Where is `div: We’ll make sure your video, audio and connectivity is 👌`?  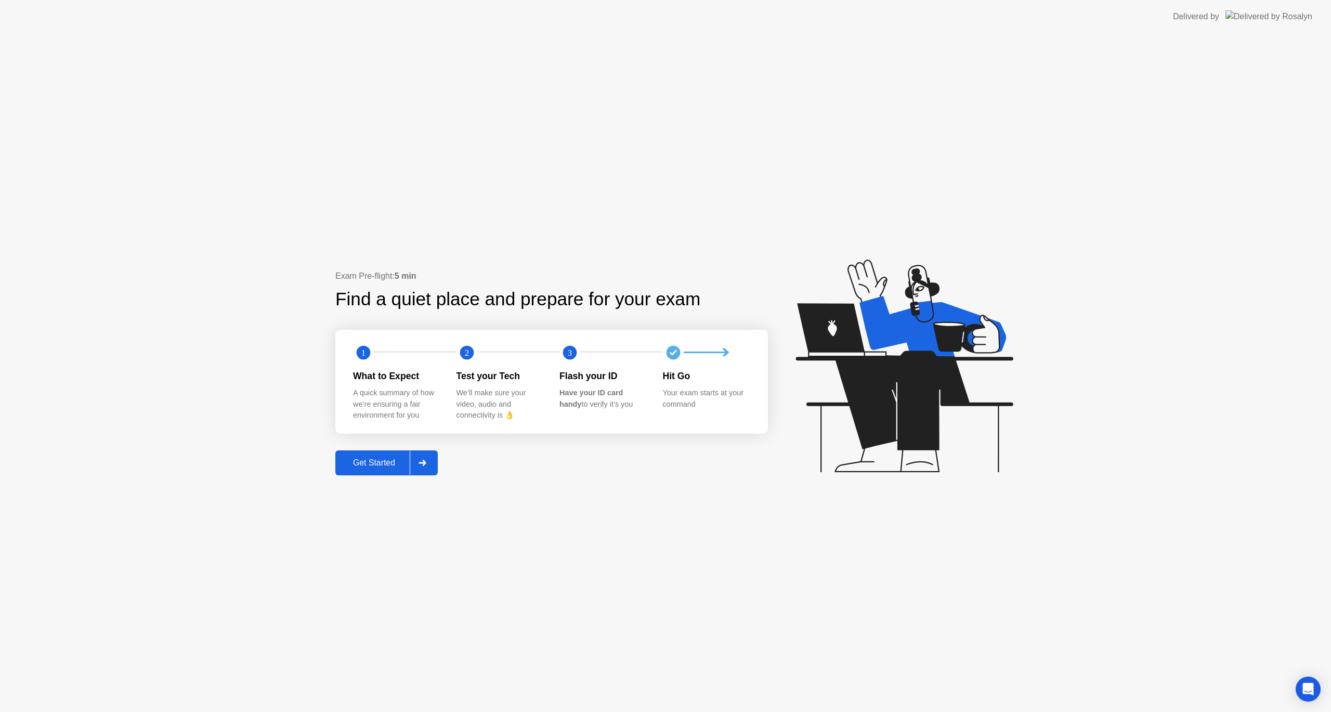 div: We’ll make sure your video, audio and connectivity is 👌 is located at coordinates (500, 404).